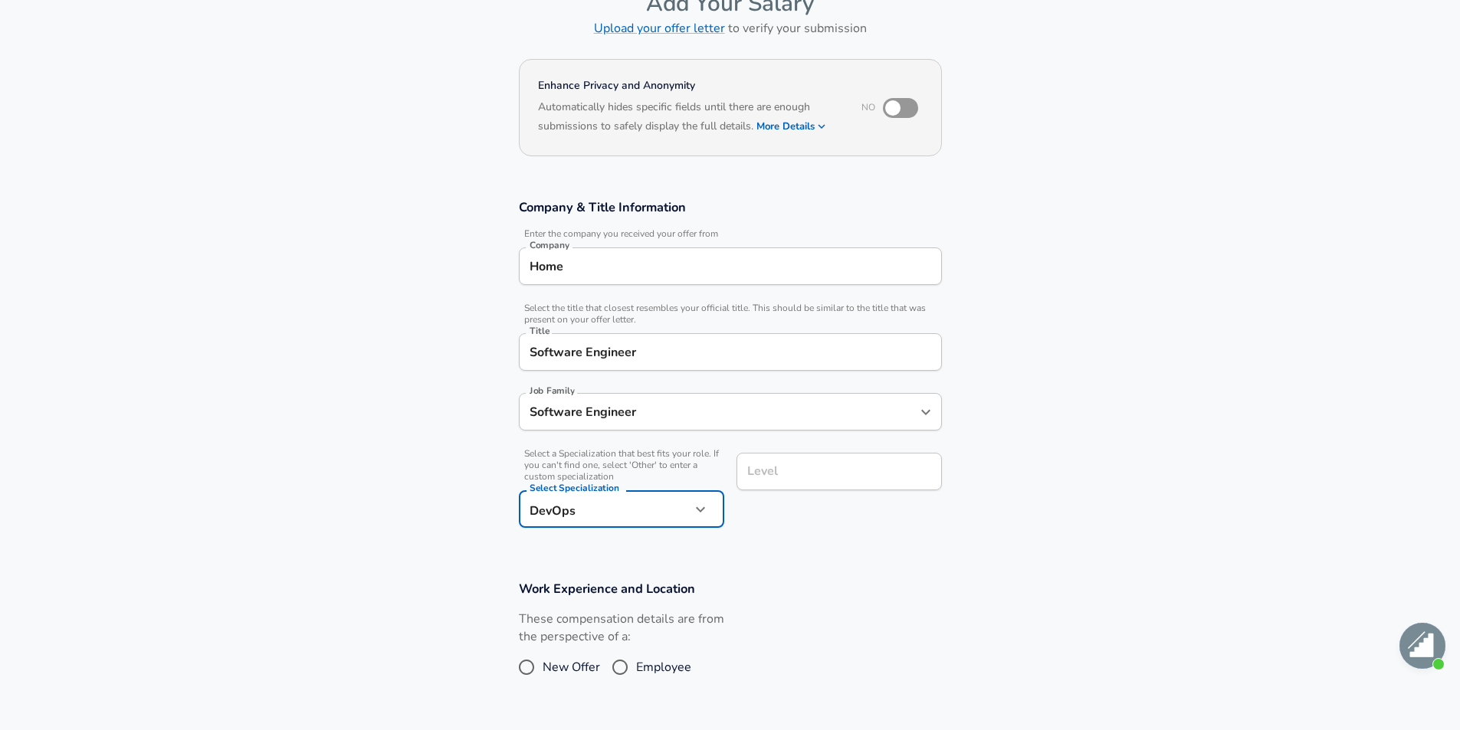  What do you see at coordinates (622, 628) in the screenshot?
I see `label: These compensation details are from the perspective of a:` at bounding box center [622, 628].